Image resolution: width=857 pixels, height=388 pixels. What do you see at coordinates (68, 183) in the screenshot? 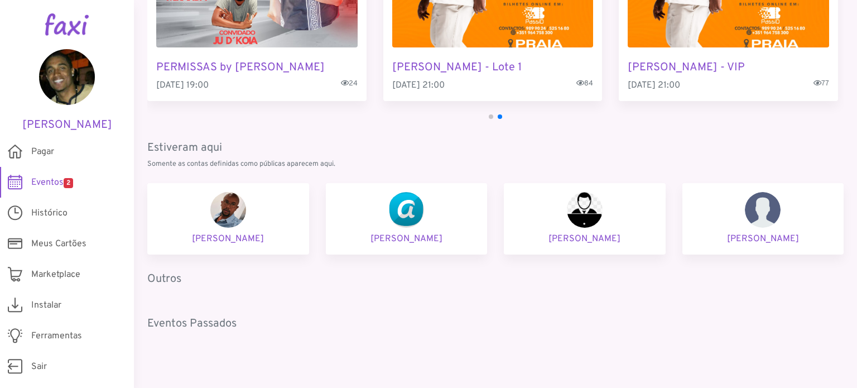
I see `span: 2` at bounding box center [68, 183].